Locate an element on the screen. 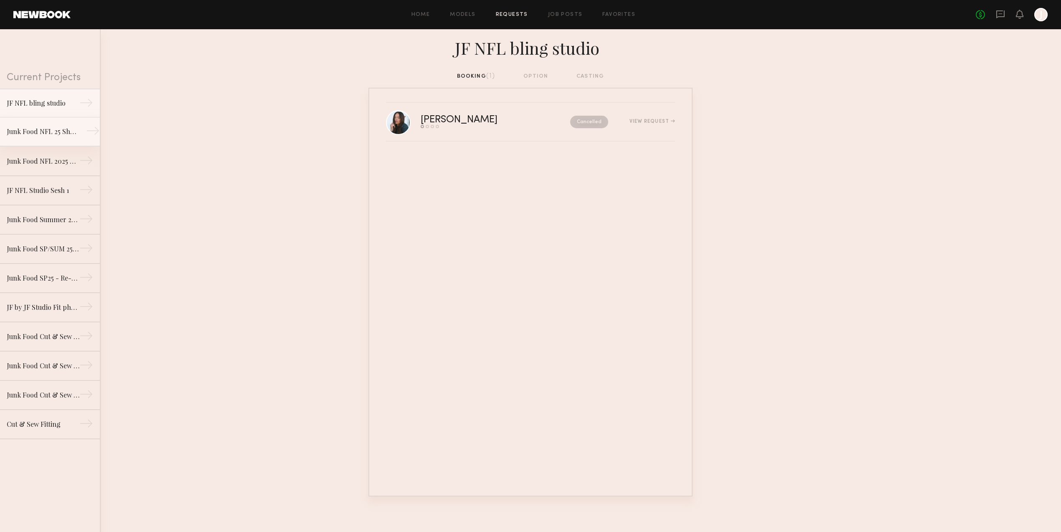  div: Junk Food Cut & Sew 11.7 & 11.8 Shoot is located at coordinates (43, 395).